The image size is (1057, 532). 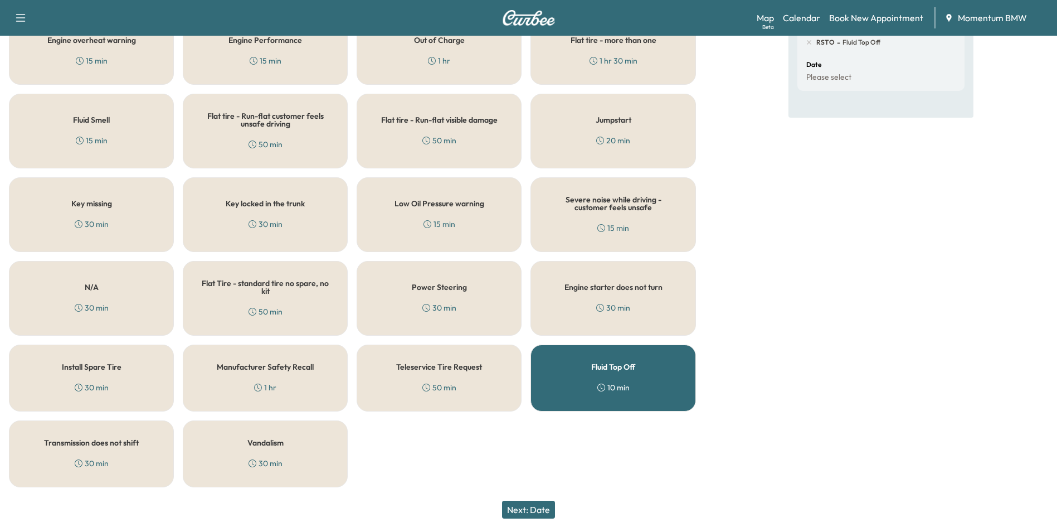 What do you see at coordinates (801, 18) in the screenshot?
I see `a: Calendar` at bounding box center [801, 18].